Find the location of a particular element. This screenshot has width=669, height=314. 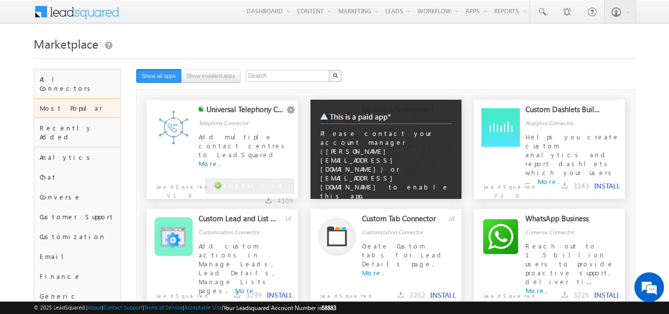

div: Chat is located at coordinates (77, 177).